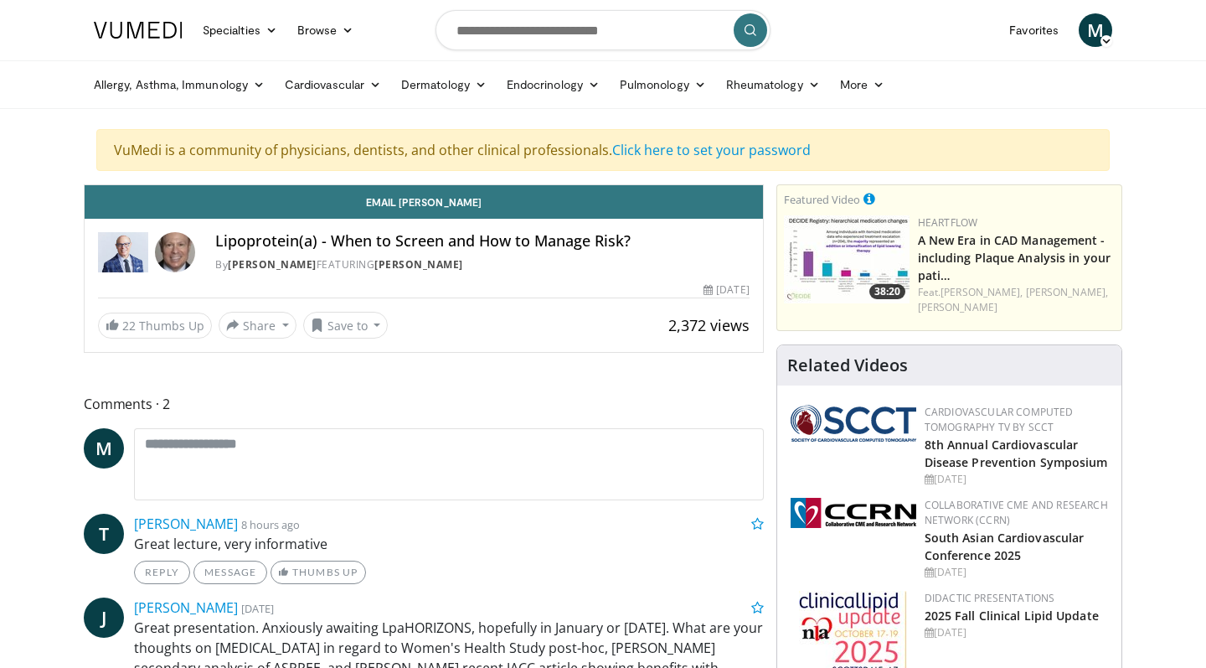 The height and width of the screenshot is (668, 1206). What do you see at coordinates (848, 365) in the screenshot?
I see `h4: Related Videos` at bounding box center [848, 365].